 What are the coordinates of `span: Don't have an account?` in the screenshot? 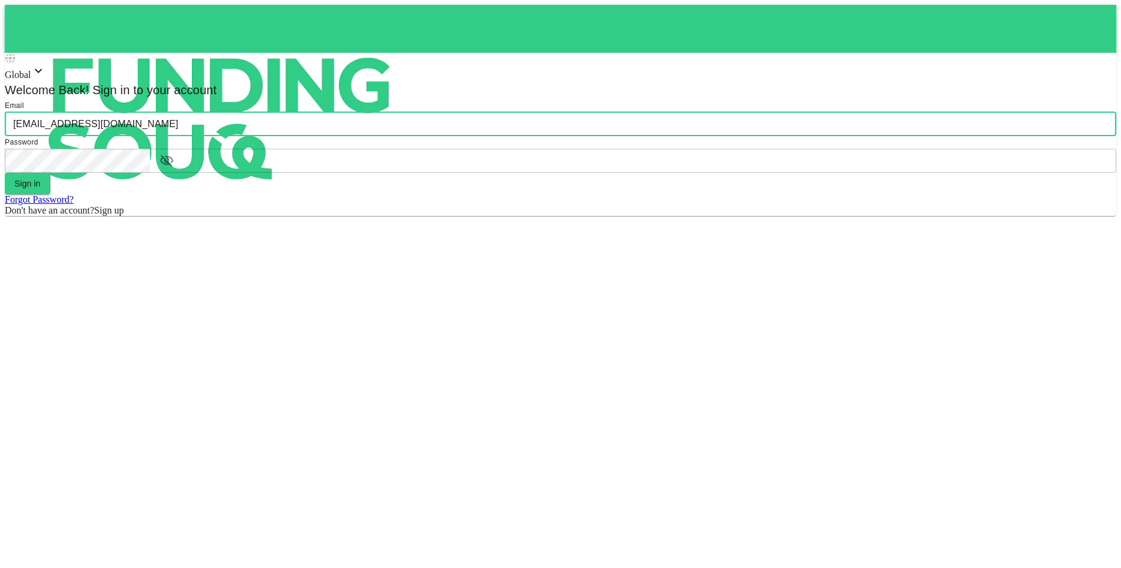 It's located at (49, 210).